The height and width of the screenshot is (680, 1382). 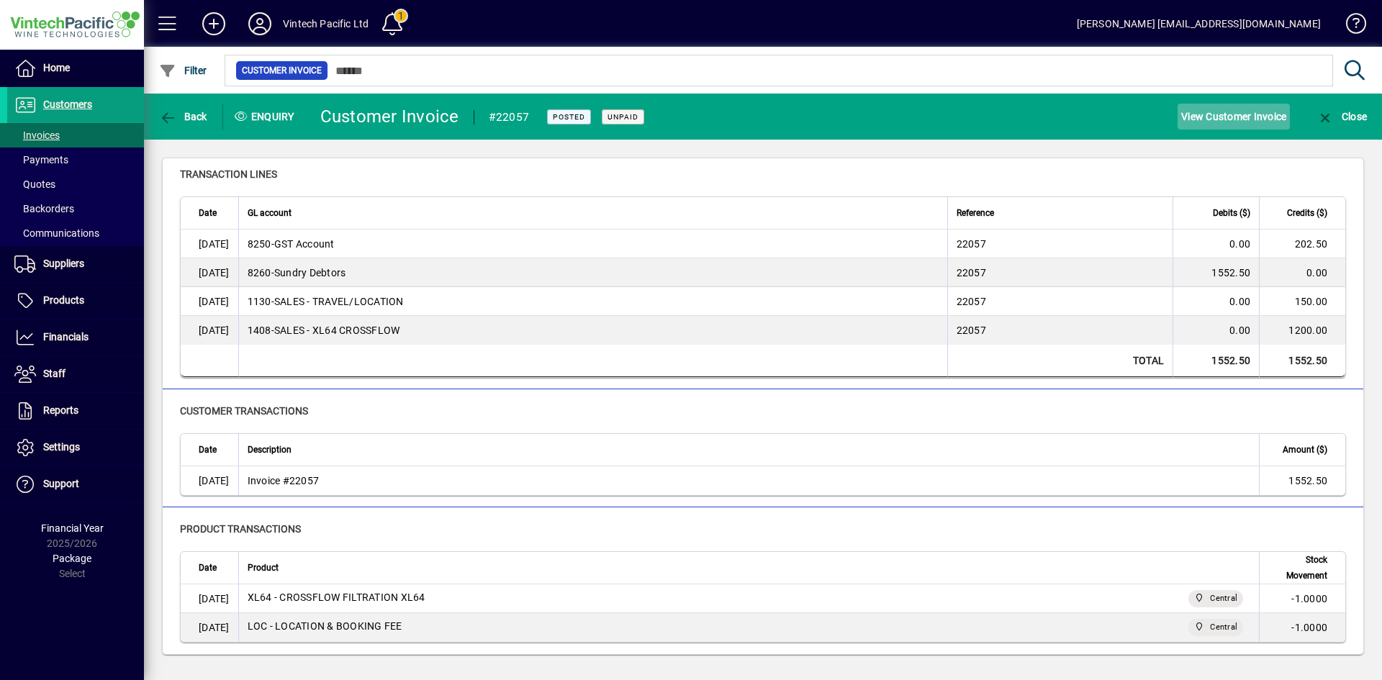 What do you see at coordinates (325, 628) in the screenshot?
I see `div: LOC - LOCATION & BOOKING FEE` at bounding box center [325, 628].